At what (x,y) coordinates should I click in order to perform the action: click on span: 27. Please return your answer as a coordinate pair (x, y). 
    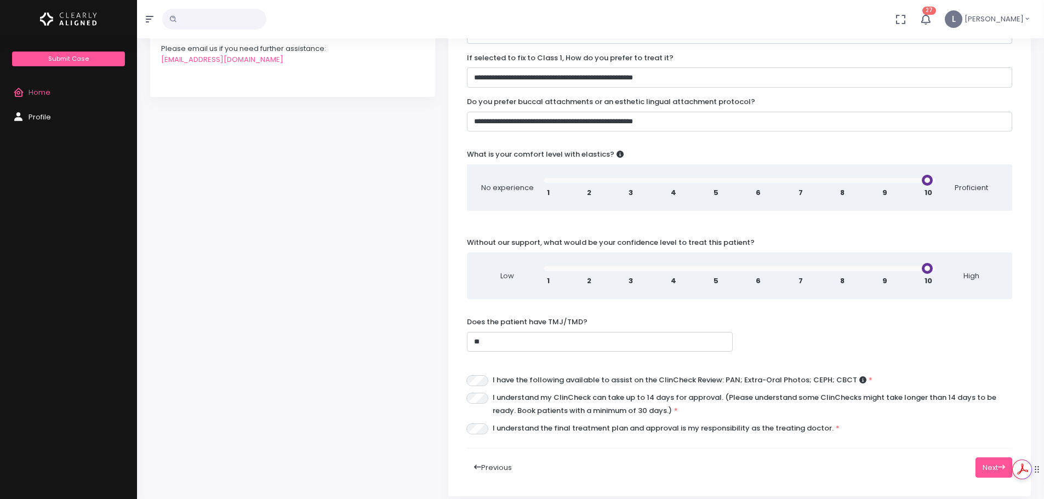
    Looking at the image, I should click on (929, 10).